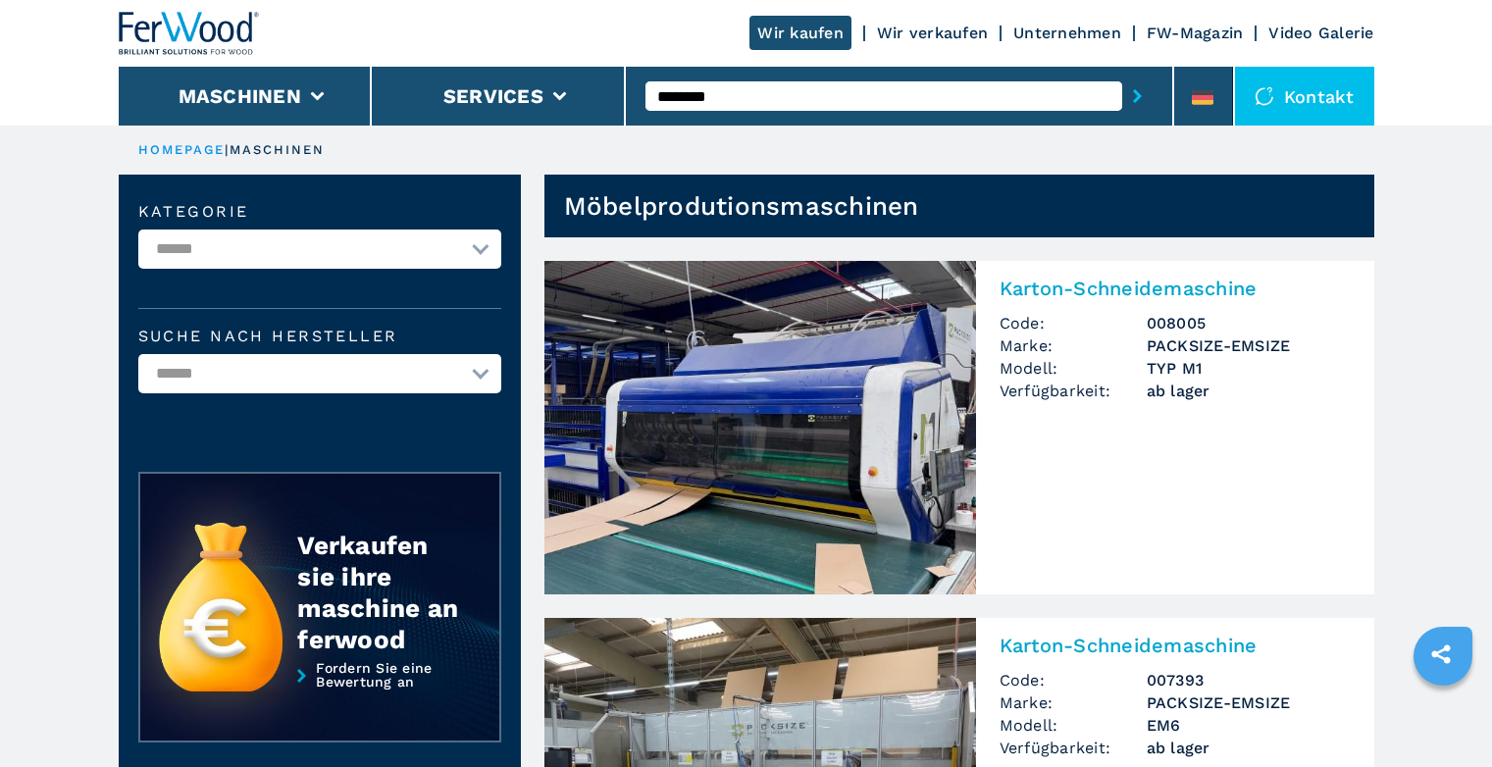 The width and height of the screenshot is (1492, 767). I want to click on h1: Möbelprodutionsmaschinen, so click(742, 206).